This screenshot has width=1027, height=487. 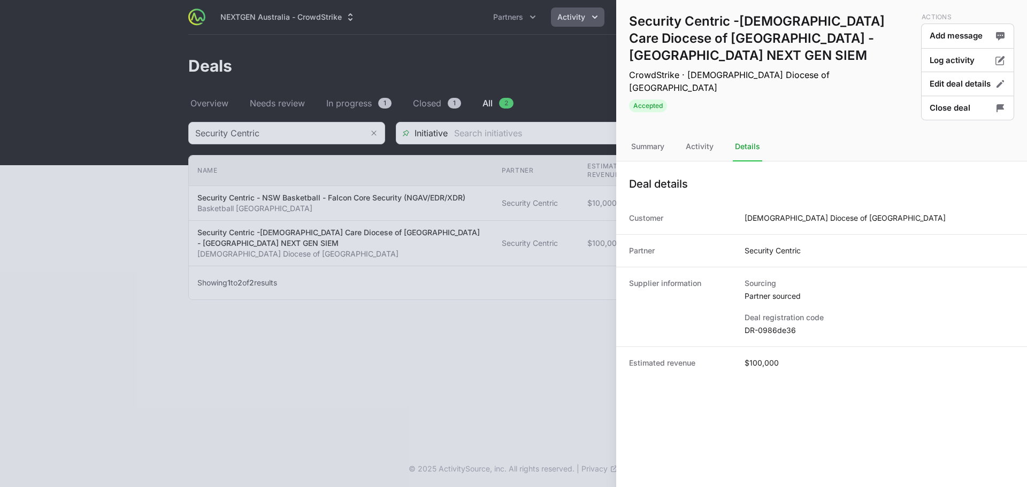 What do you see at coordinates (967, 84) in the screenshot?
I see `button: Edit deal details` at bounding box center [967, 84].